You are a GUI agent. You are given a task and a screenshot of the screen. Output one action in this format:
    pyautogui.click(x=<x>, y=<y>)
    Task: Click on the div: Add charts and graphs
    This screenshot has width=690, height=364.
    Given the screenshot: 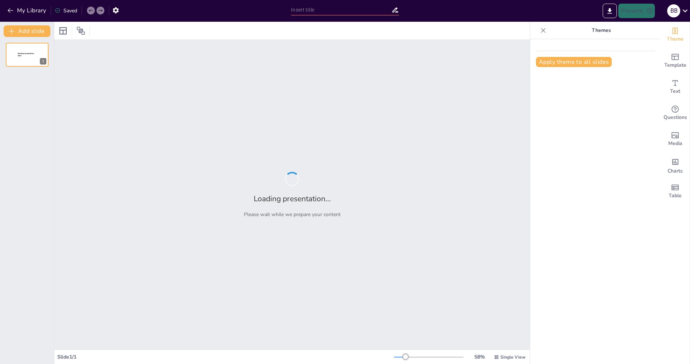 What is the action you would take?
    pyautogui.click(x=675, y=165)
    